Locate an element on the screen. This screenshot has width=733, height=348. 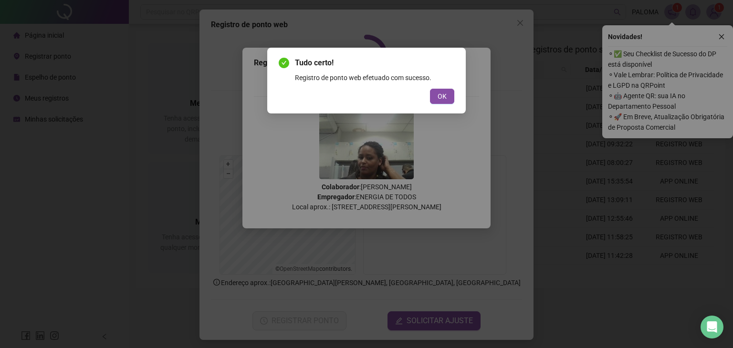
span: OK is located at coordinates (442, 96).